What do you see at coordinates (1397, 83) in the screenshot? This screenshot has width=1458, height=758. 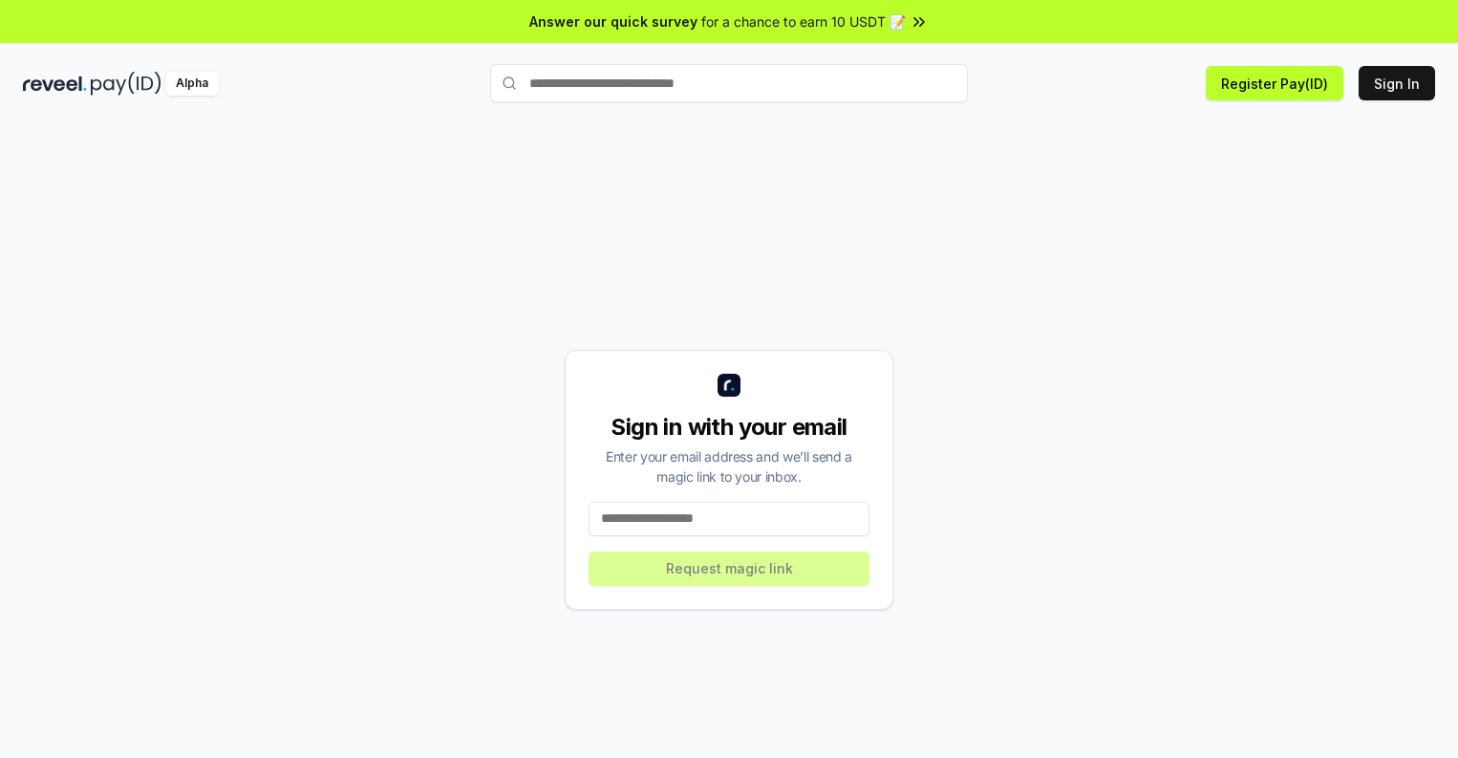 I see `button: Sign In` at bounding box center [1397, 83].